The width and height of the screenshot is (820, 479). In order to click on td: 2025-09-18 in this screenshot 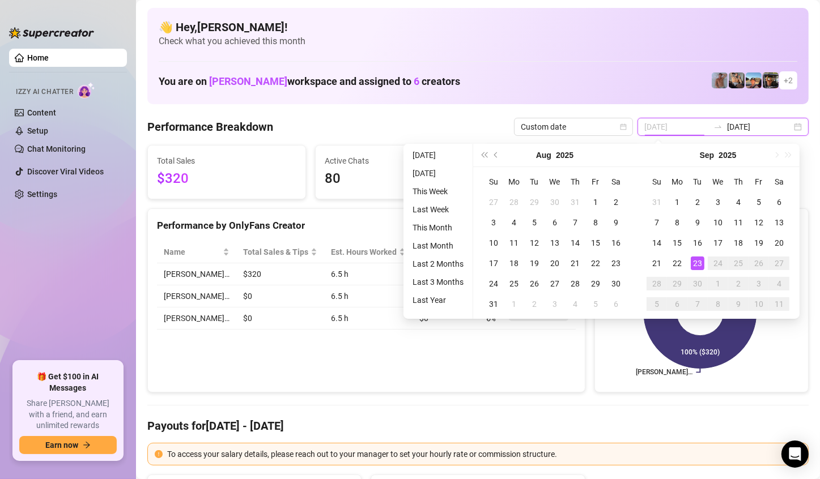, I will do `click(738, 243)`.